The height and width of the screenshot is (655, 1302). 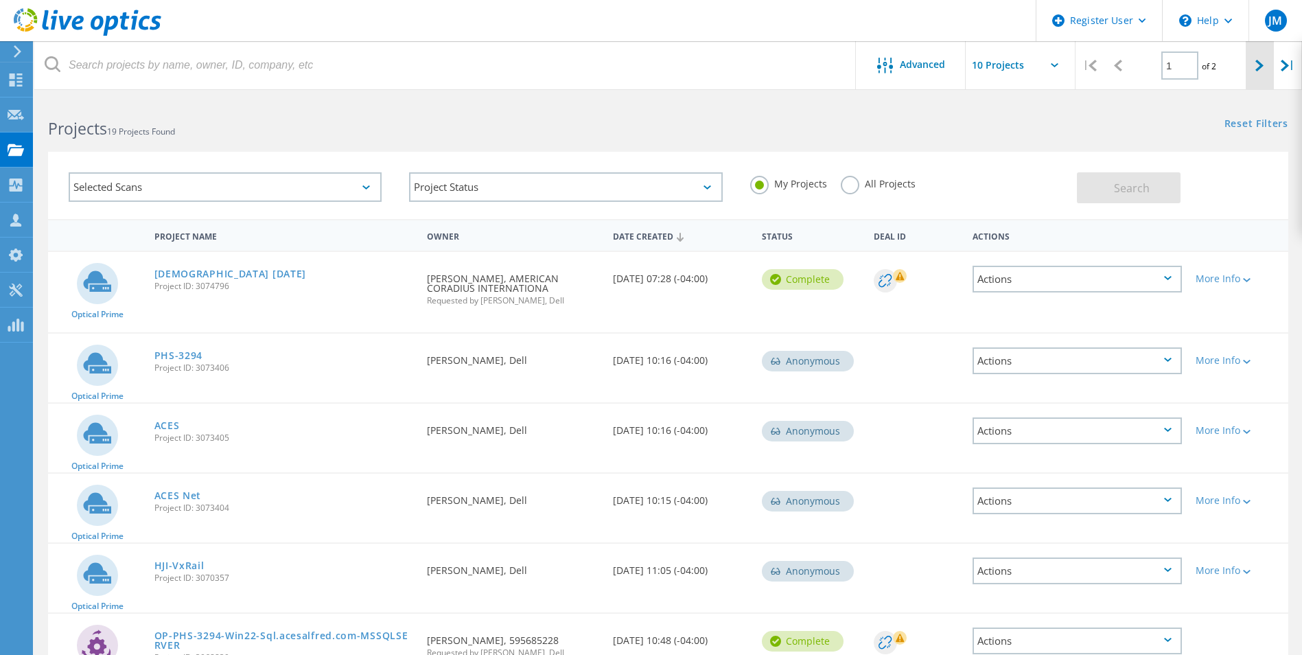 I want to click on div: Owner, so click(x=513, y=235).